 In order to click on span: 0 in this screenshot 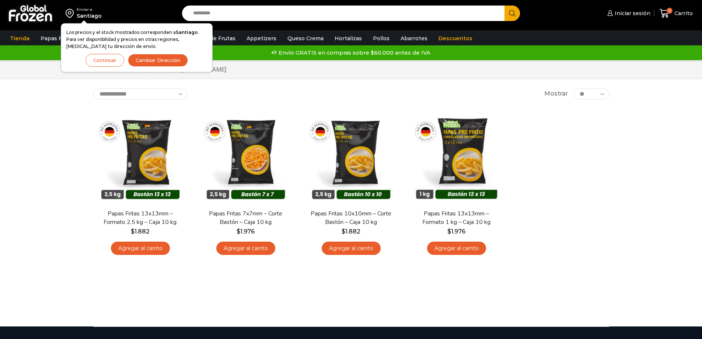, I will do `click(669, 11)`.